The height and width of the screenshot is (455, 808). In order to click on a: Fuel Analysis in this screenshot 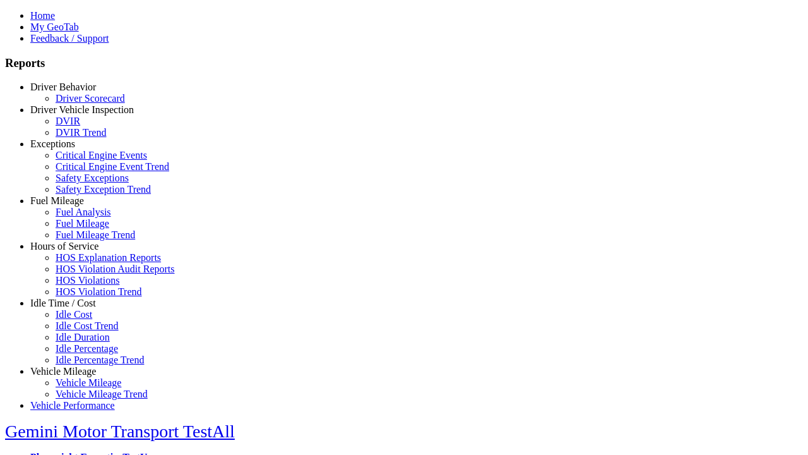, I will do `click(83, 212)`.